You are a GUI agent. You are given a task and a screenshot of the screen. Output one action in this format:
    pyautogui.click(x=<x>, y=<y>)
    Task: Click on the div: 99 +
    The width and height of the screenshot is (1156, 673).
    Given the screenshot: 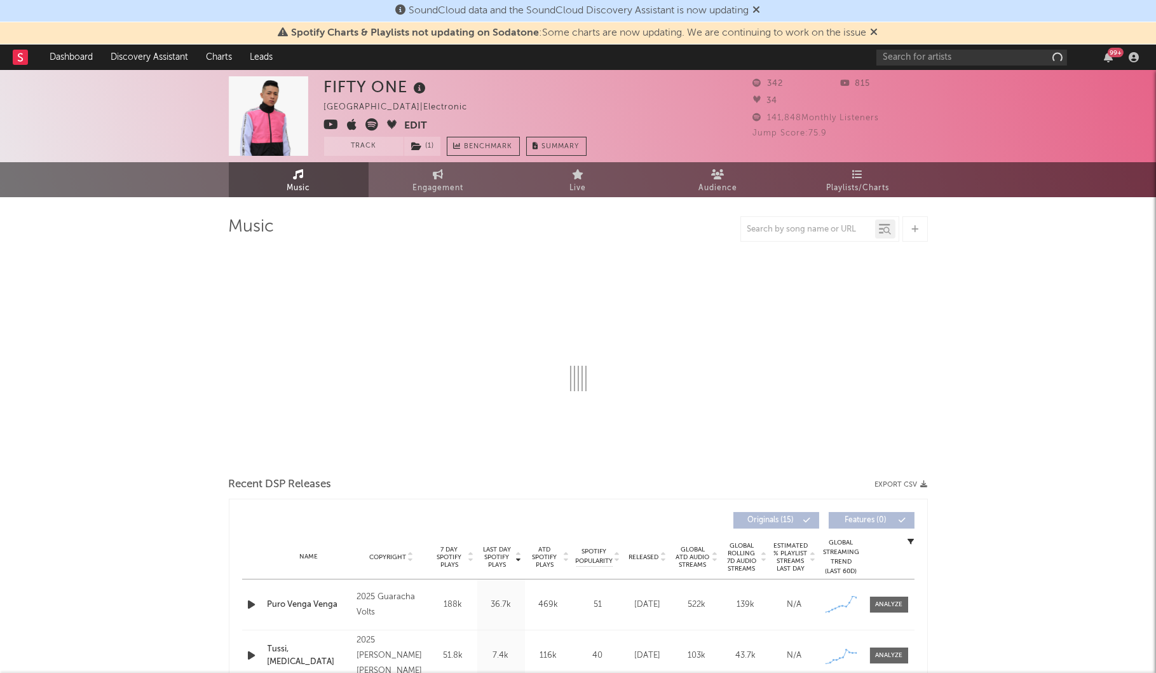 What is the action you would take?
    pyautogui.click(x=1116, y=52)
    